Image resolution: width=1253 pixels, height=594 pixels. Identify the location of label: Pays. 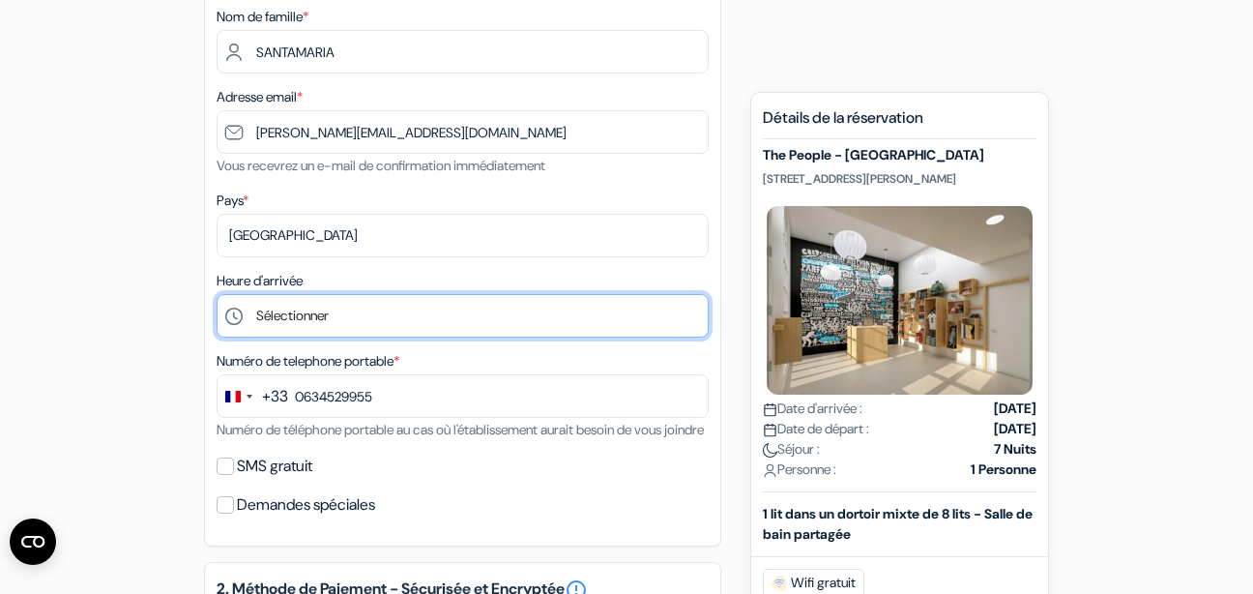
(232, 200).